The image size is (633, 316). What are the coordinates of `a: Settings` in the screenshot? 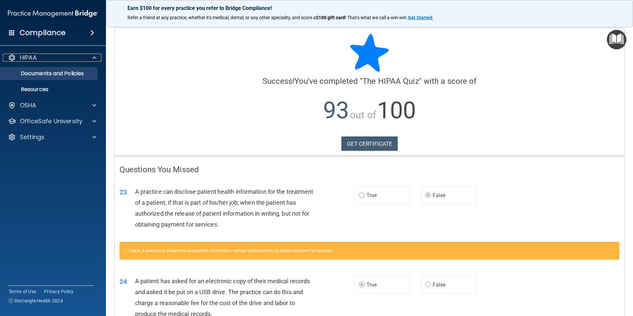 It's located at (52, 137).